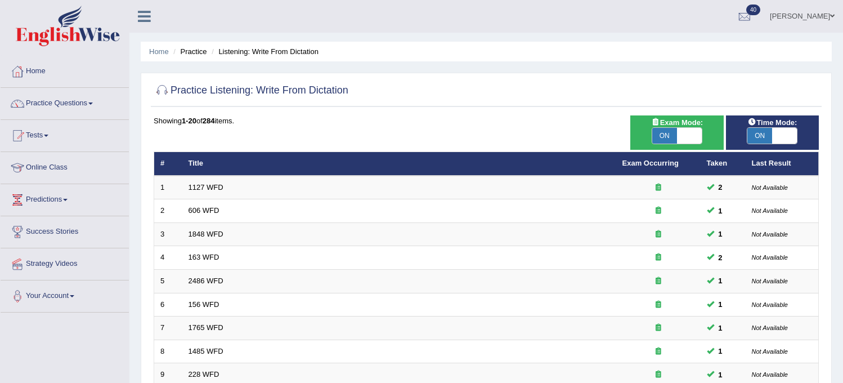 This screenshot has width=843, height=383. Describe the element at coordinates (206, 327) in the screenshot. I see `a: 1765 WFD` at that location.